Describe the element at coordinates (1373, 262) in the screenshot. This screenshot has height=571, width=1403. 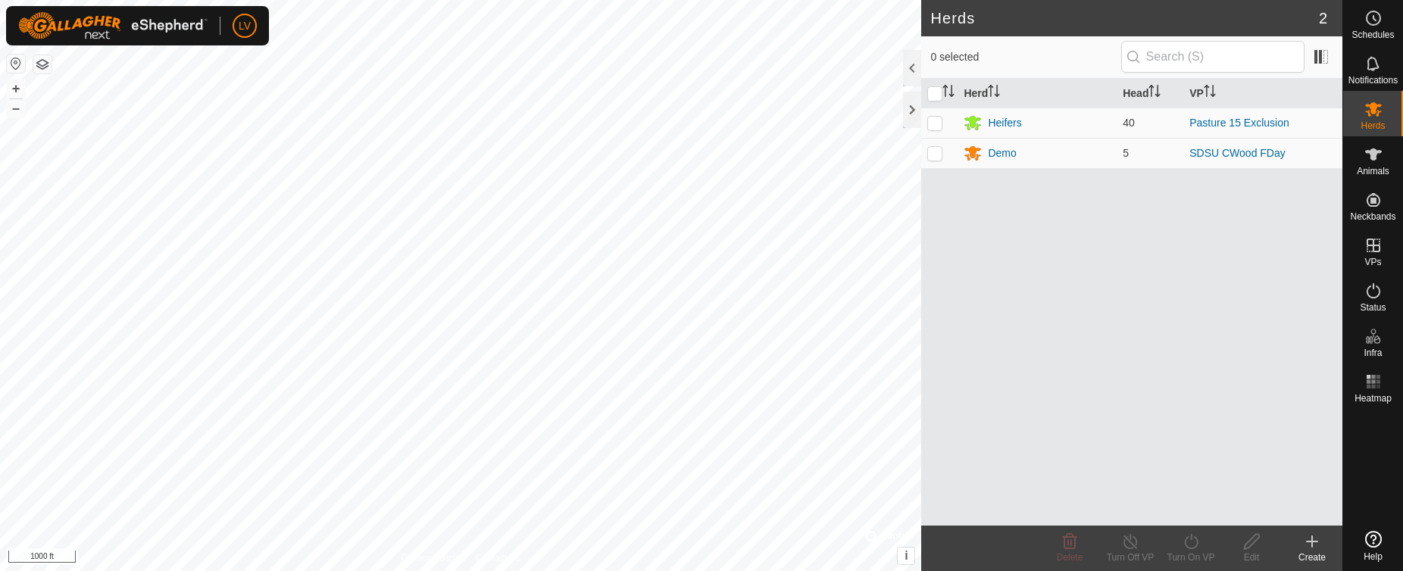
I see `span: VPs` at that location.